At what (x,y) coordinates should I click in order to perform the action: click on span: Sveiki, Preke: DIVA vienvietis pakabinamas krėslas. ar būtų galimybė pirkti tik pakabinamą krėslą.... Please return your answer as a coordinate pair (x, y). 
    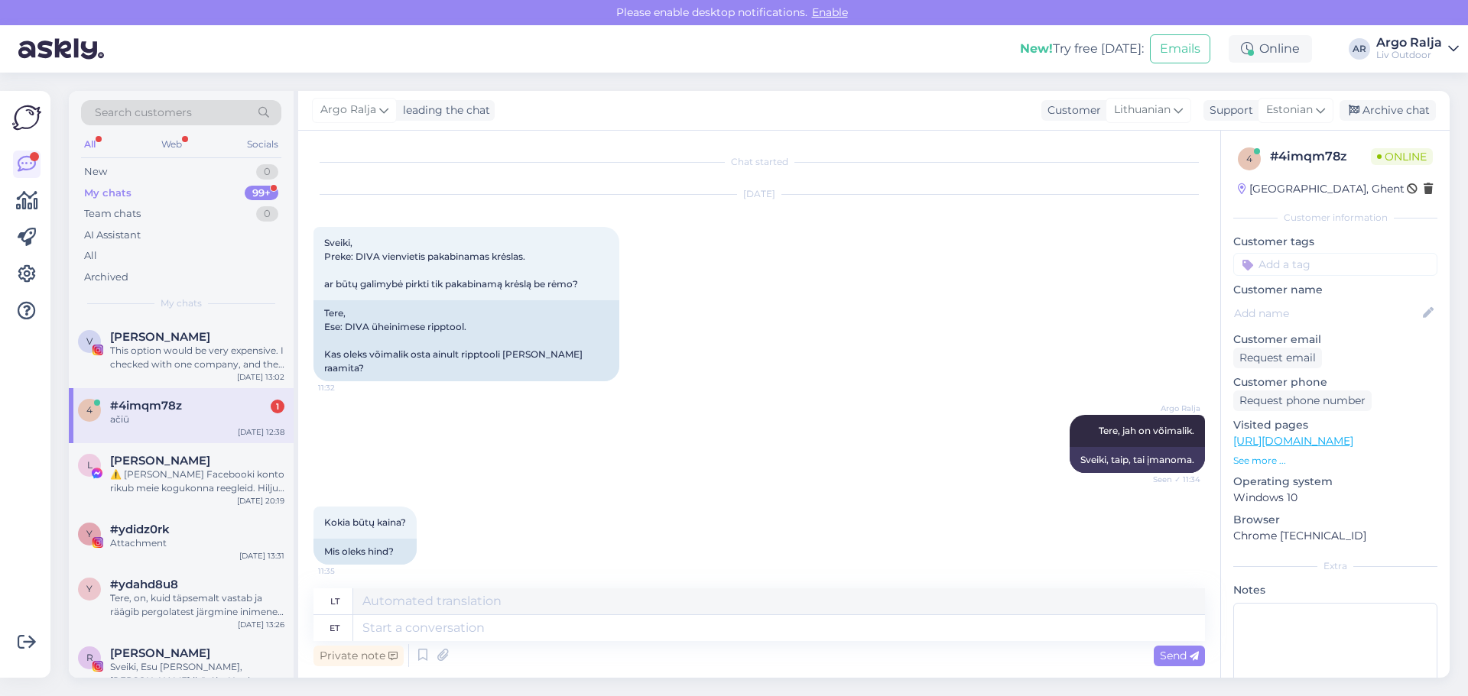
    Looking at the image, I should click on (451, 263).